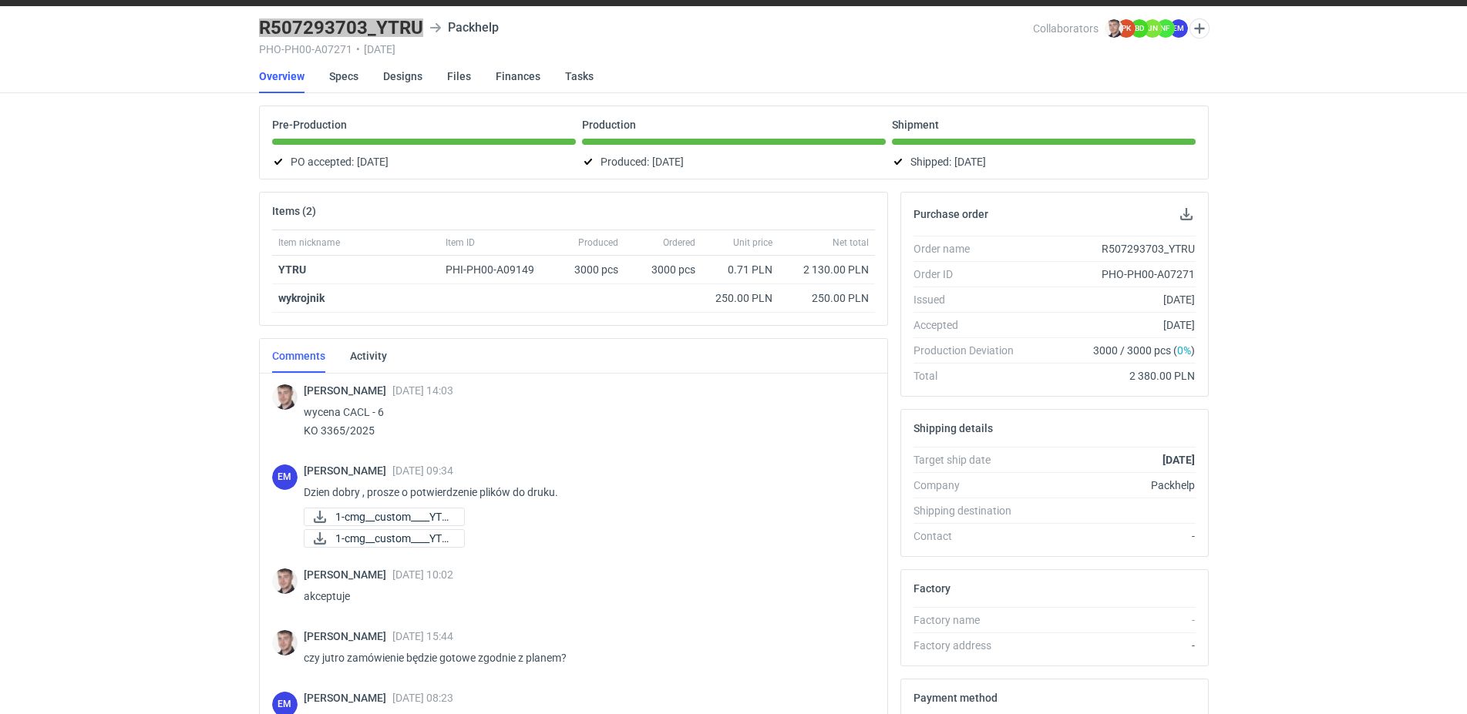 The image size is (1467, 714). What do you see at coordinates (583, 492) in the screenshot?
I see `p: Dzien dobry , prosze o potwierdzenie plików do druku.` at bounding box center [583, 492].